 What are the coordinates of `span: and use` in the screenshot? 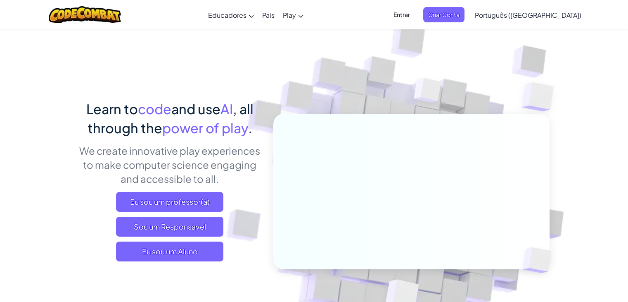 It's located at (196, 109).